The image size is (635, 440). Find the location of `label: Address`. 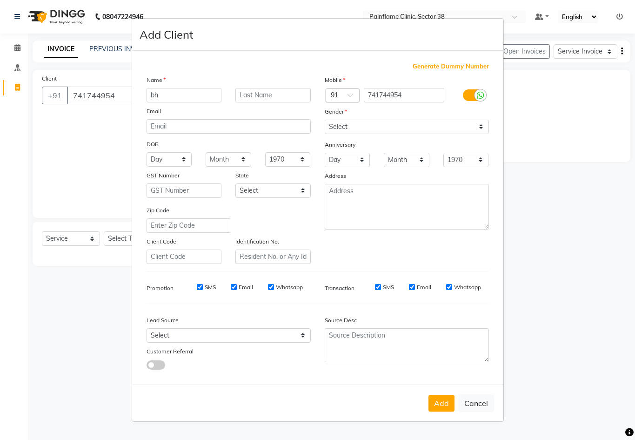

label: Address is located at coordinates (336, 176).